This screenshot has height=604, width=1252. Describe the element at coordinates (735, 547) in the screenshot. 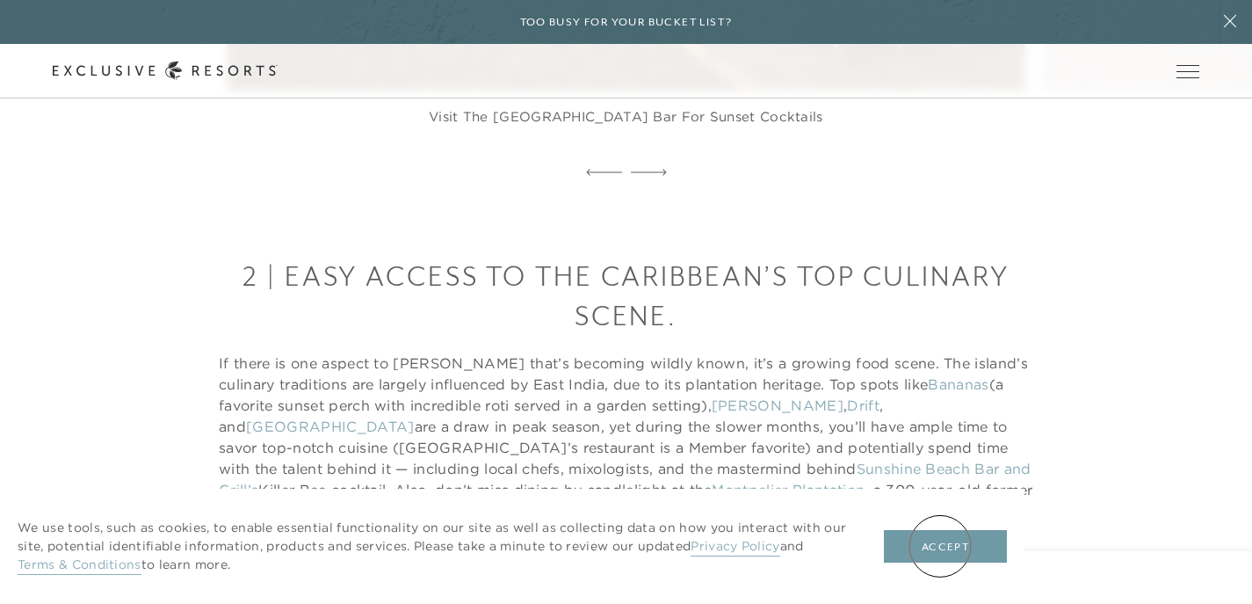

I see `a: Privacy Policy` at that location.